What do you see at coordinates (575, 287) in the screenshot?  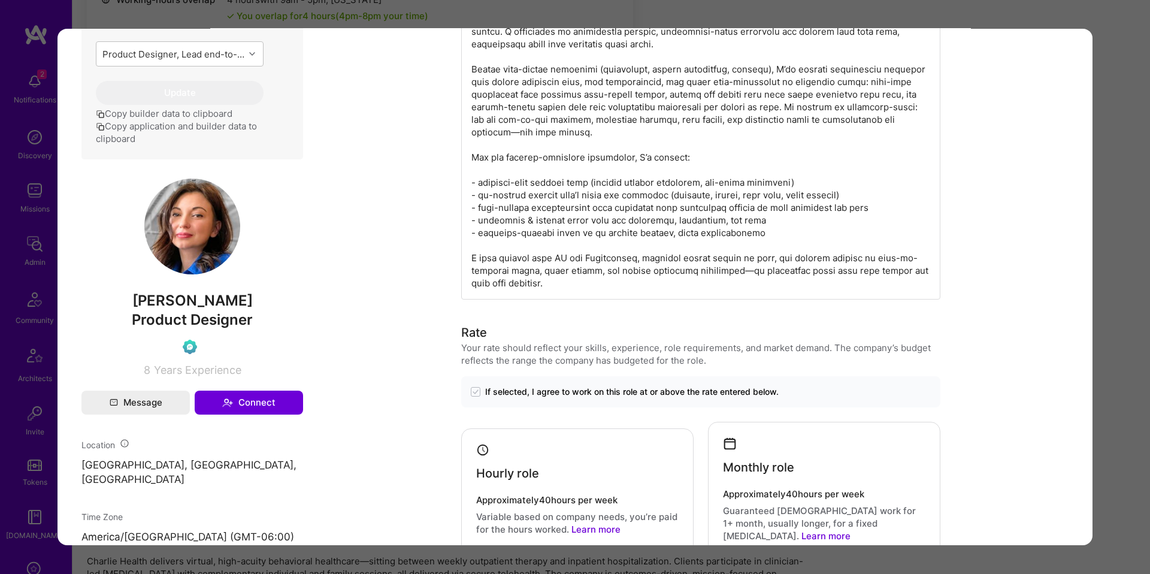 I see `div: modal` at bounding box center [575, 287].